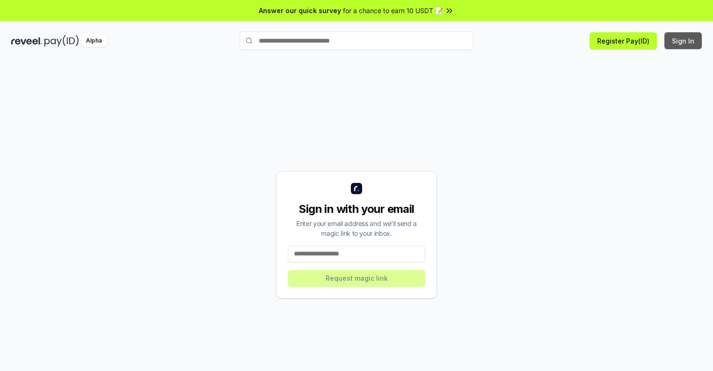 The height and width of the screenshot is (371, 713). What do you see at coordinates (393, 10) in the screenshot?
I see `span: for a chance to earn 10 USDT 📝` at bounding box center [393, 10].